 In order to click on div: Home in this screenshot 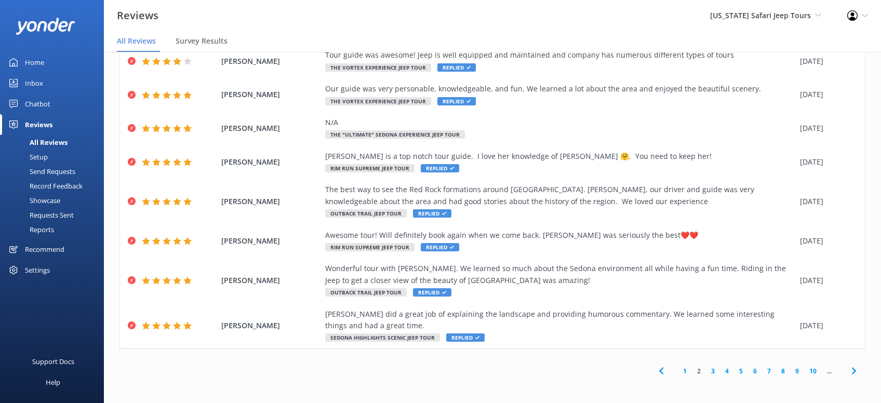, I will do `click(34, 62)`.